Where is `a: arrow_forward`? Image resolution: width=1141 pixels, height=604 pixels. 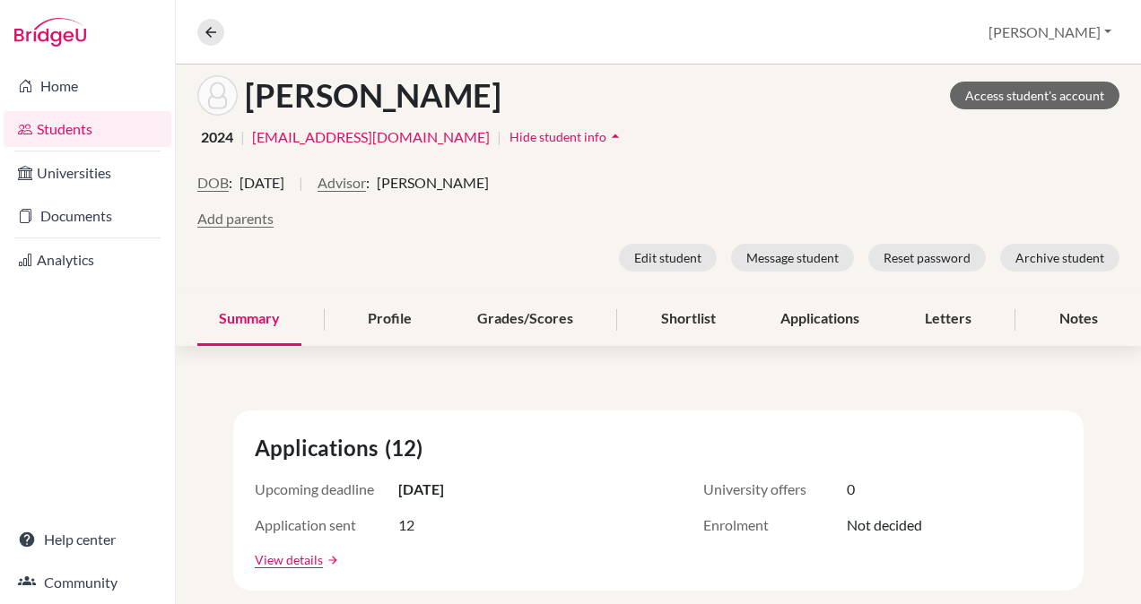
a: arrow_forward is located at coordinates (331, 560).